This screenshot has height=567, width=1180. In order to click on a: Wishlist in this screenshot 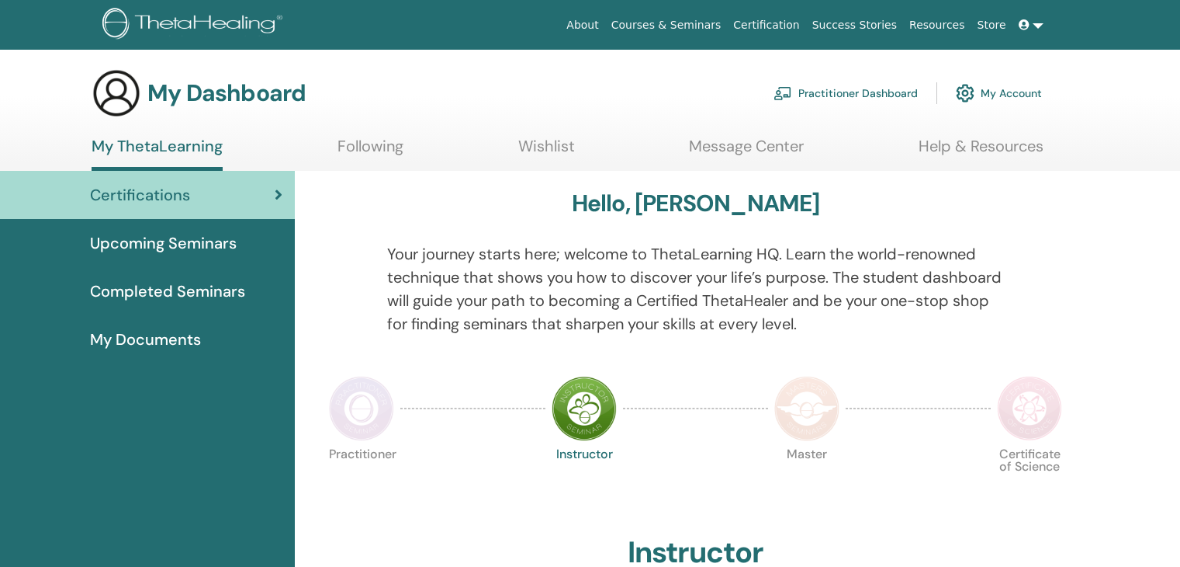, I will do `click(546, 151)`.